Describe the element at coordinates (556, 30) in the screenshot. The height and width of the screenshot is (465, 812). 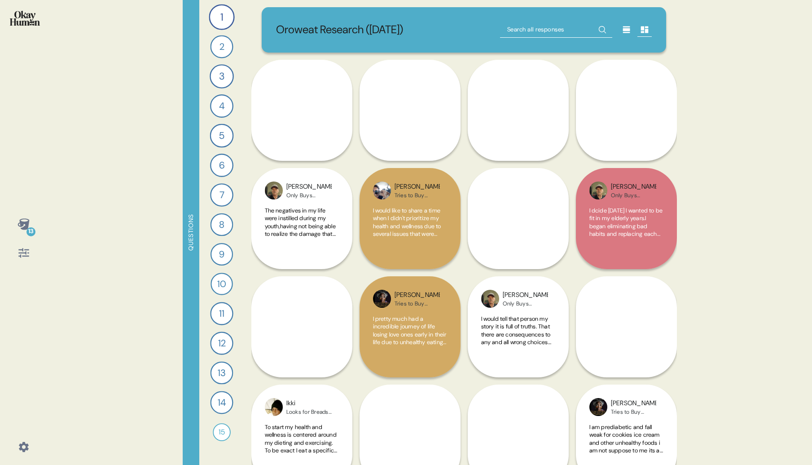
I see `input: Search all responses` at that location.